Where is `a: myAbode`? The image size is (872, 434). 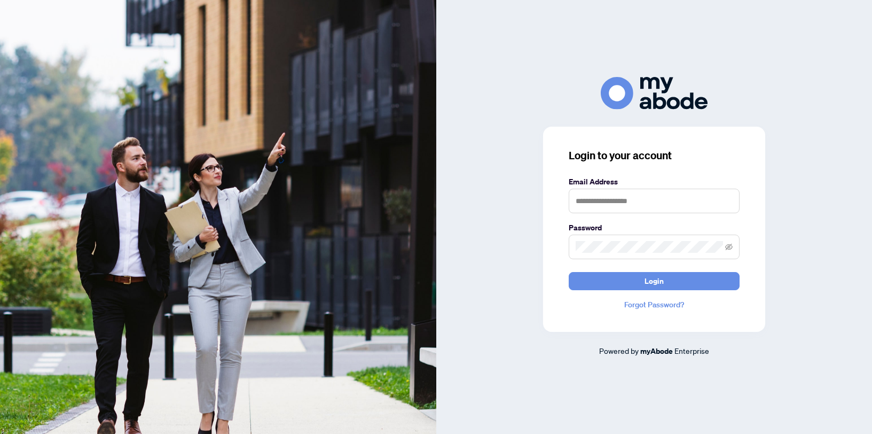
a: myAbode is located at coordinates (656, 351).